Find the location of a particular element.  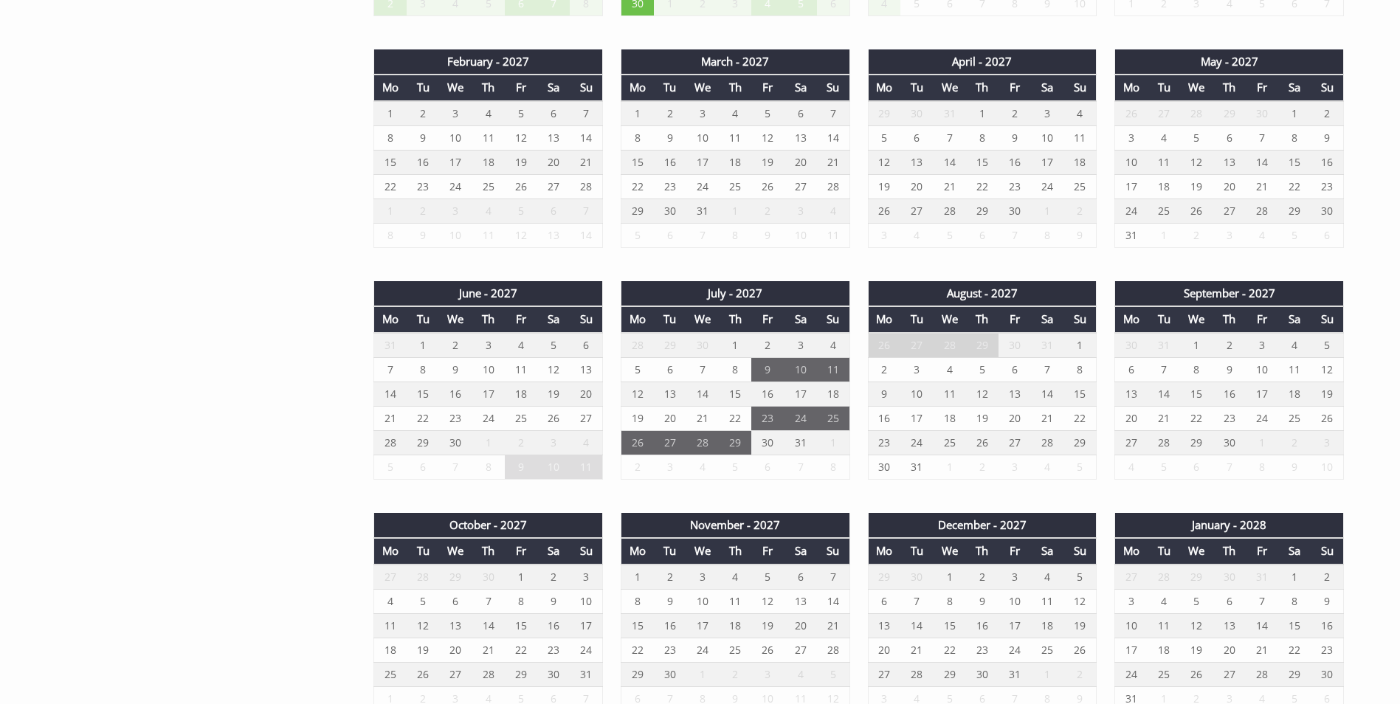

th: September - 2027 is located at coordinates (1230, 294).